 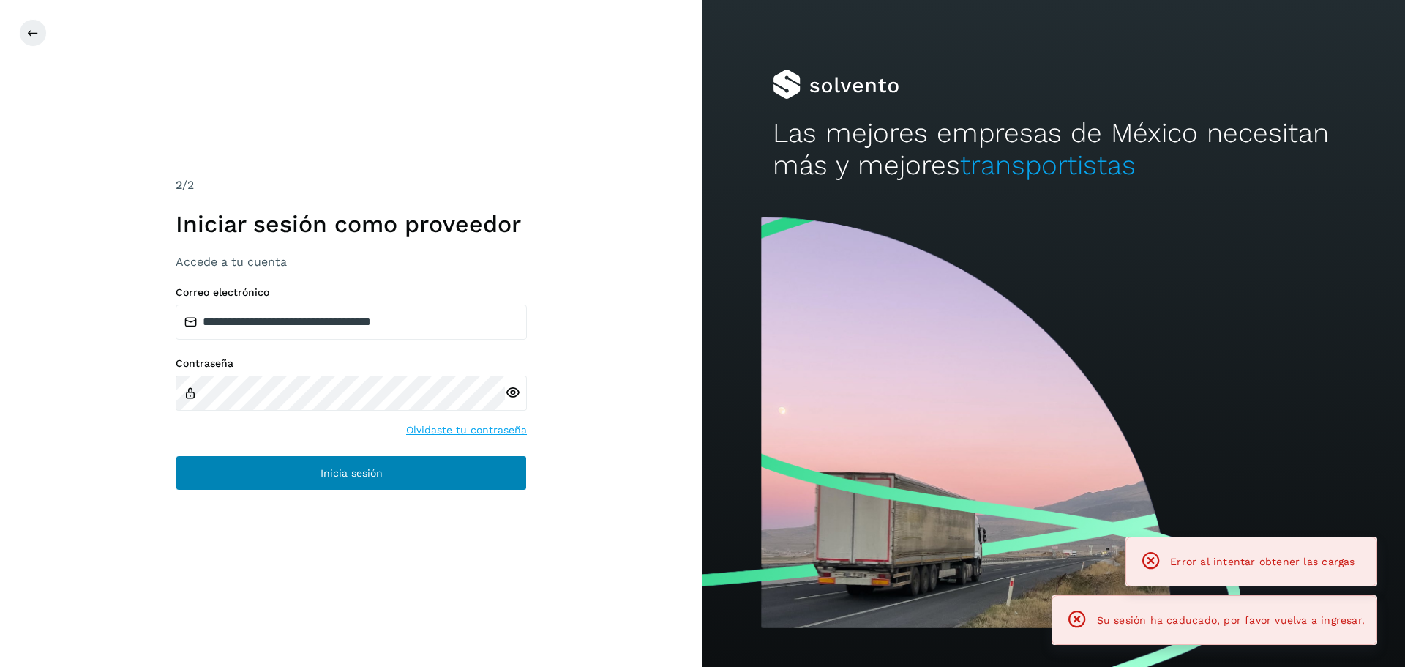 I want to click on label: Correo electrónico, so click(x=351, y=292).